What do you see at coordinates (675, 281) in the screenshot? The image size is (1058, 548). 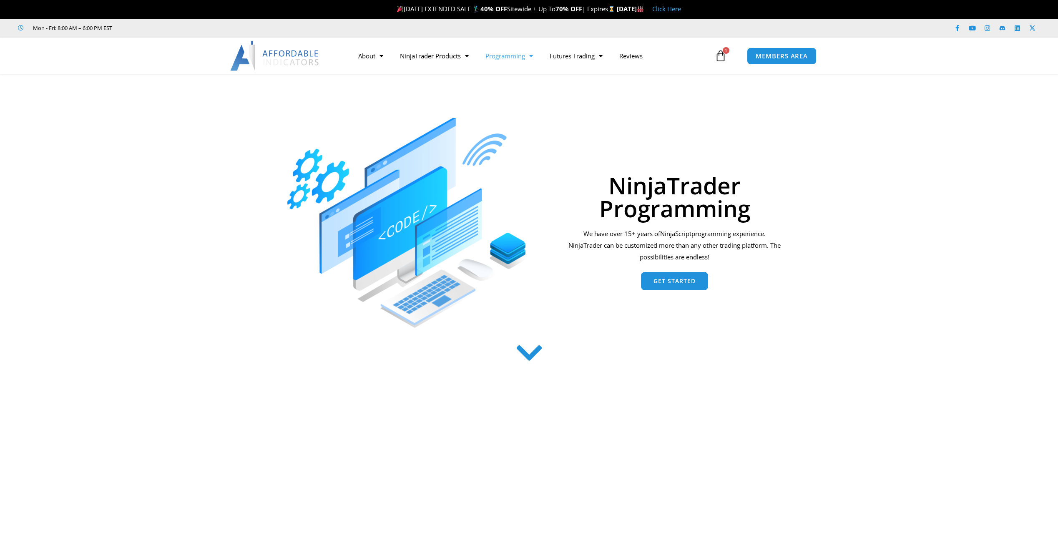 I see `span: Get Started` at bounding box center [675, 281].